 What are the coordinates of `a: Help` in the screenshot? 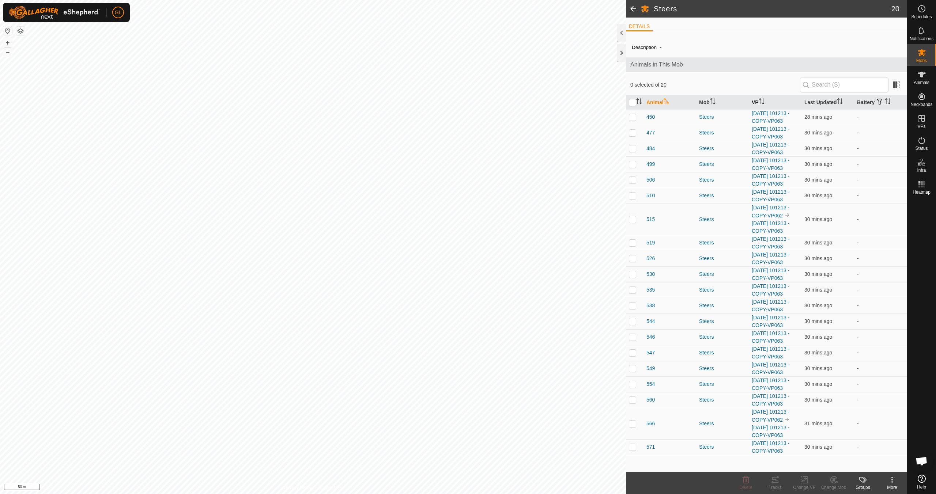 It's located at (921, 482).